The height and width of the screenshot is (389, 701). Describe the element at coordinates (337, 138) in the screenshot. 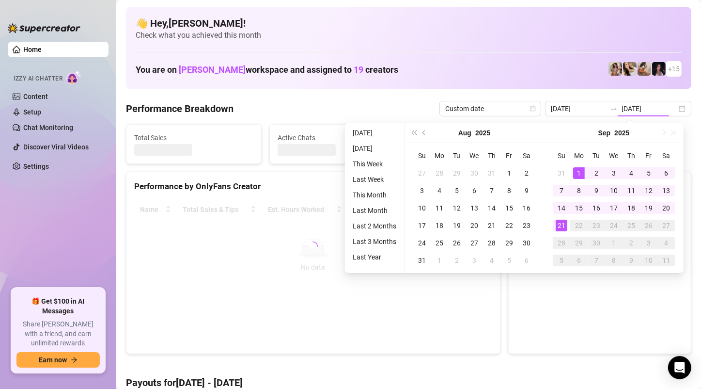

I see `span: Active Chats` at that location.